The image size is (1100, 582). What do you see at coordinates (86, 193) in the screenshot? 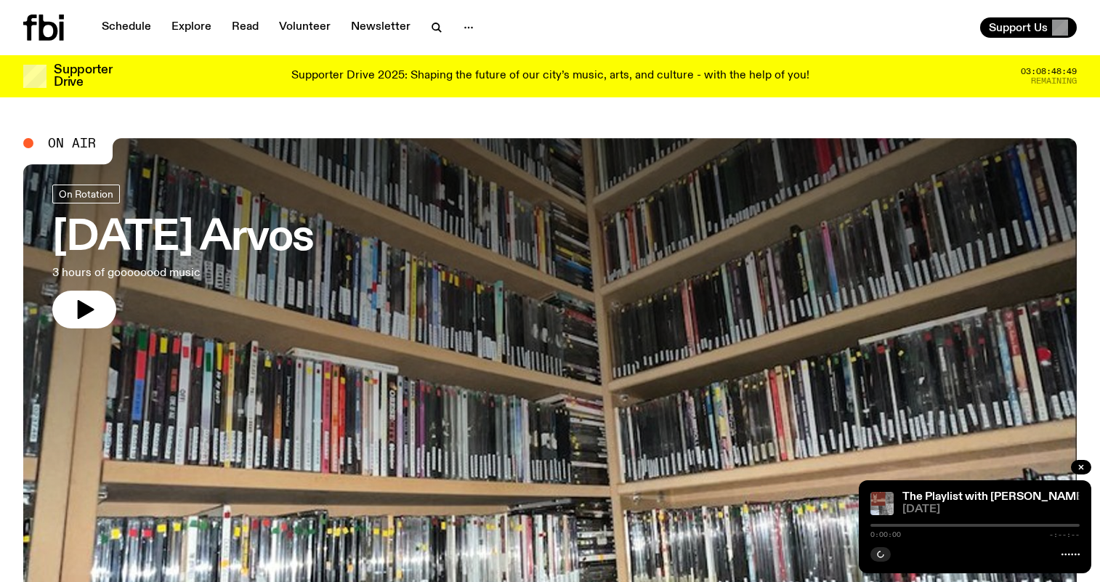
I see `span: On Rotation` at bounding box center [86, 193].